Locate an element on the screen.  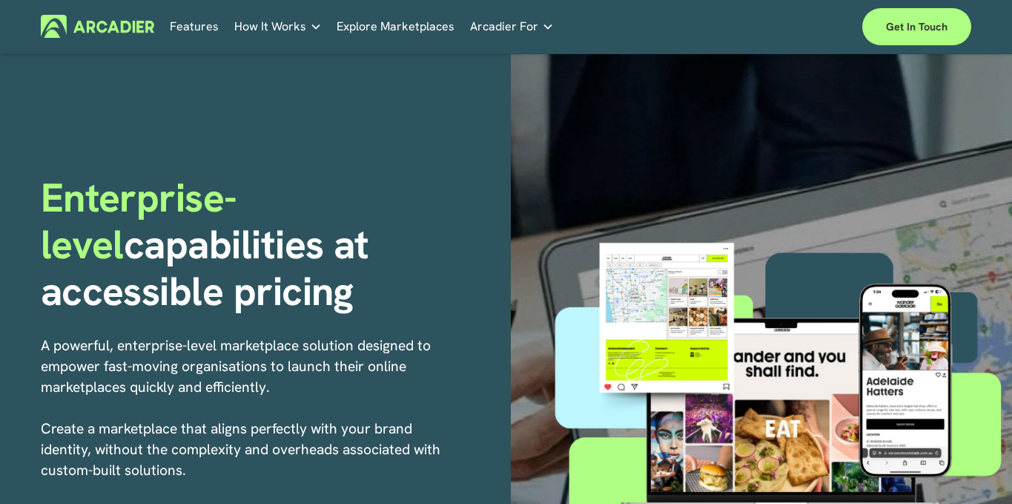
span: Enterprise-level is located at coordinates (139, 220).